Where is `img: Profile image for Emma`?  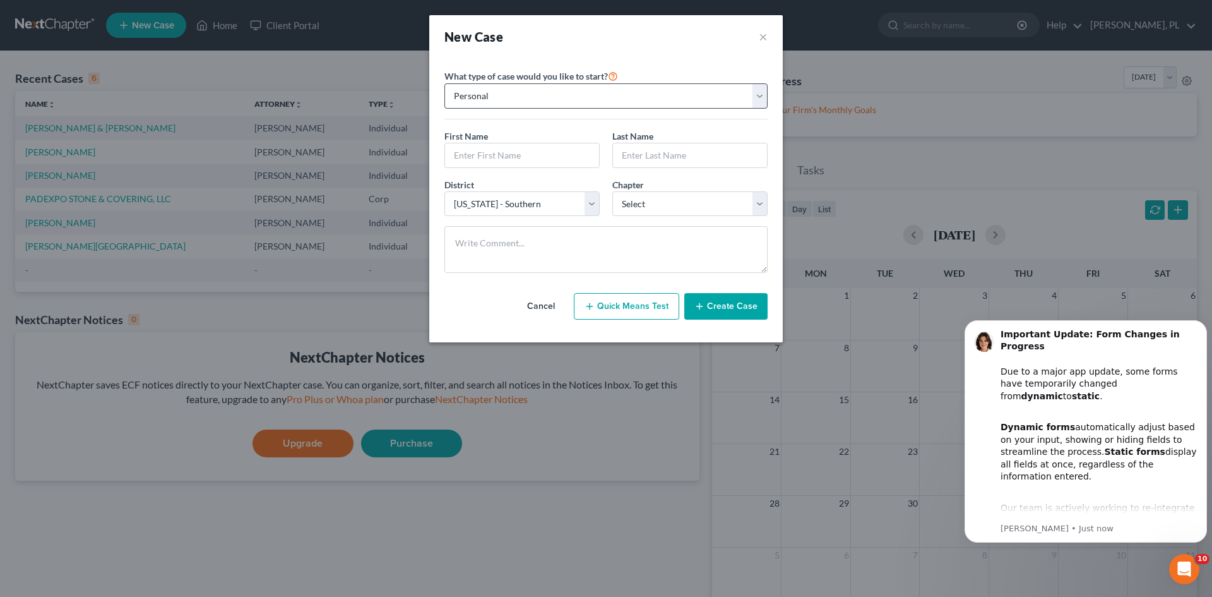 img: Profile image for Emma is located at coordinates (25, 33).